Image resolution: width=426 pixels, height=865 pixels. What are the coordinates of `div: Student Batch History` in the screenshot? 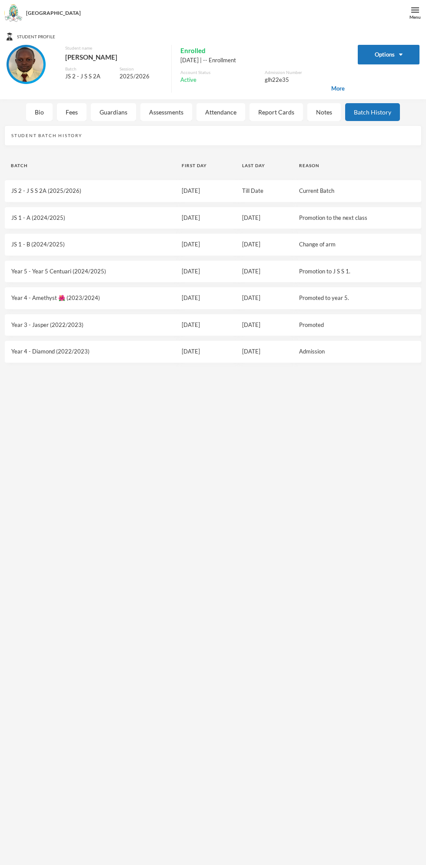 It's located at (47, 135).